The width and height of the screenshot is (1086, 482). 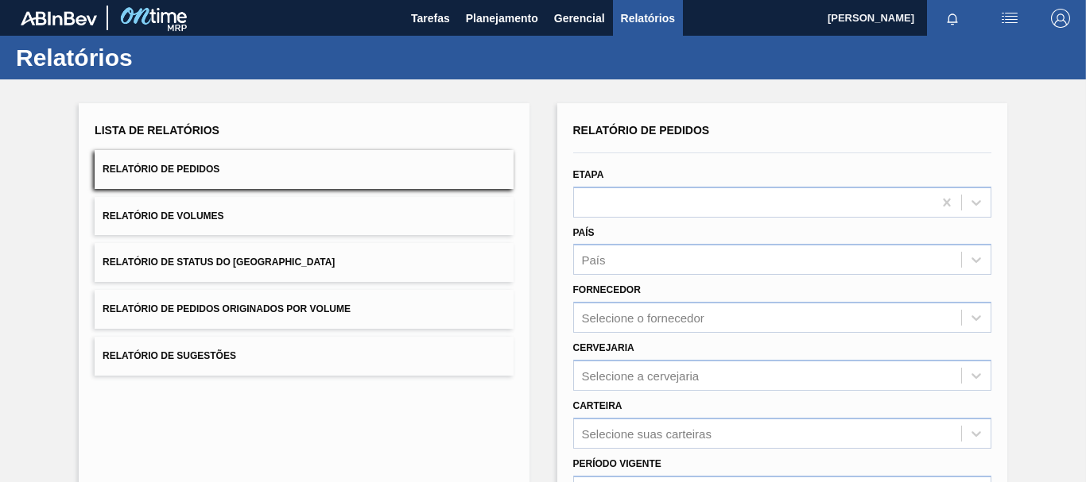 What do you see at coordinates (648, 18) in the screenshot?
I see `span: Relatórios` at bounding box center [648, 18].